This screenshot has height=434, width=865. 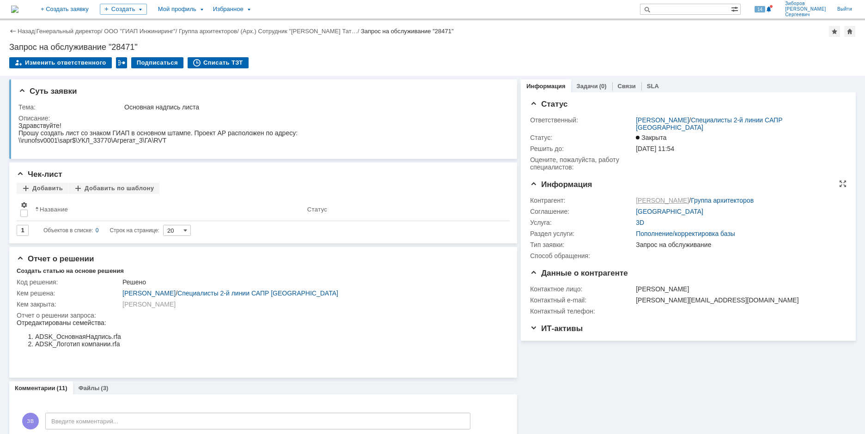 I want to click on span: Данные о контрагенте, so click(x=579, y=273).